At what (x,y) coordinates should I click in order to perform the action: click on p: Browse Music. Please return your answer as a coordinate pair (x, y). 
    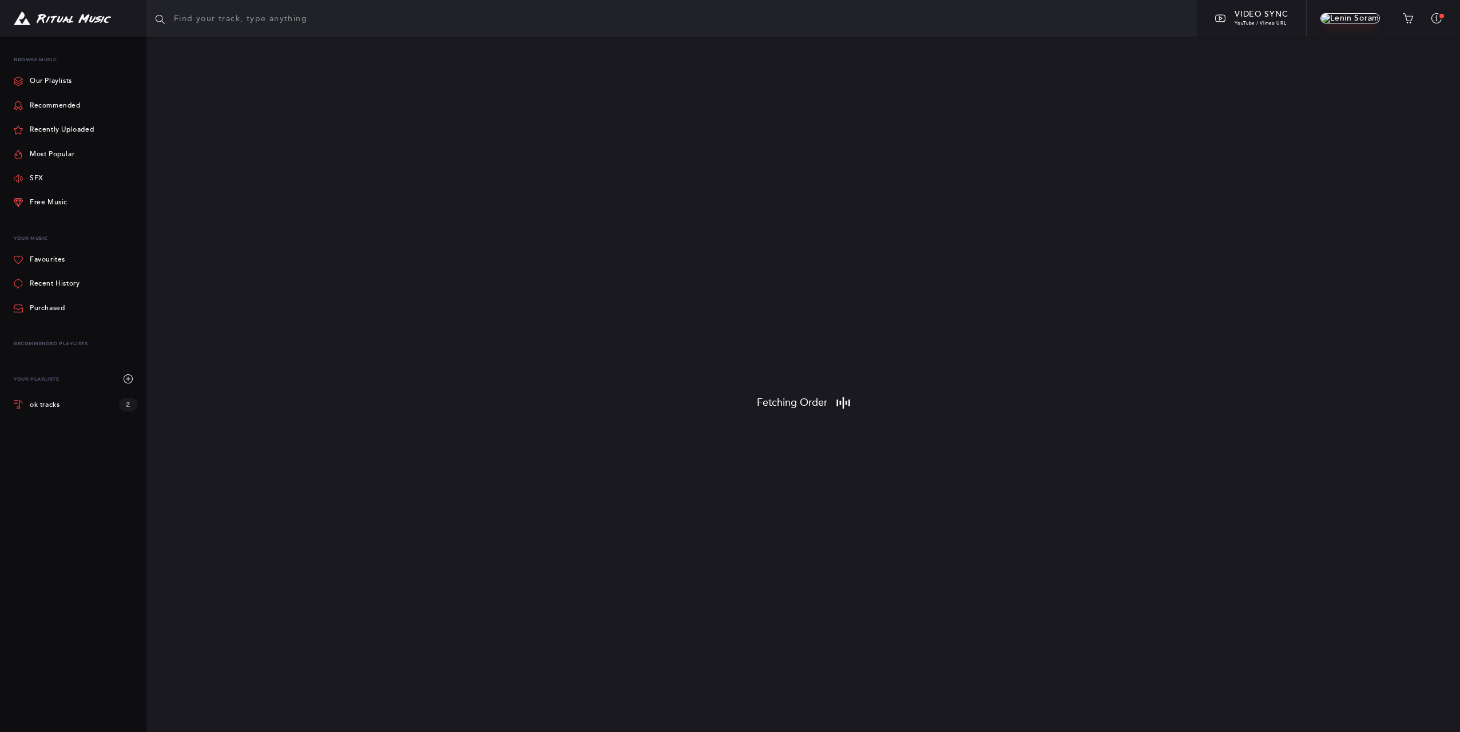
    Looking at the image, I should click on (76, 60).